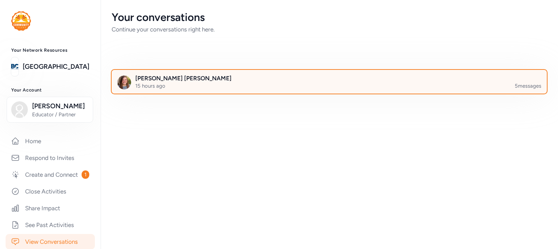 This screenshot has width=558, height=249. Describe the element at coordinates (85, 174) in the screenshot. I see `span: 1` at that location.